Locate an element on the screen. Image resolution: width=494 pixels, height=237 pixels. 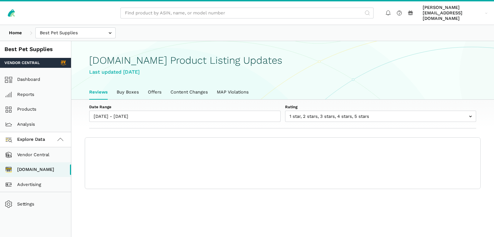
a: MAP Violations is located at coordinates (233, 92).